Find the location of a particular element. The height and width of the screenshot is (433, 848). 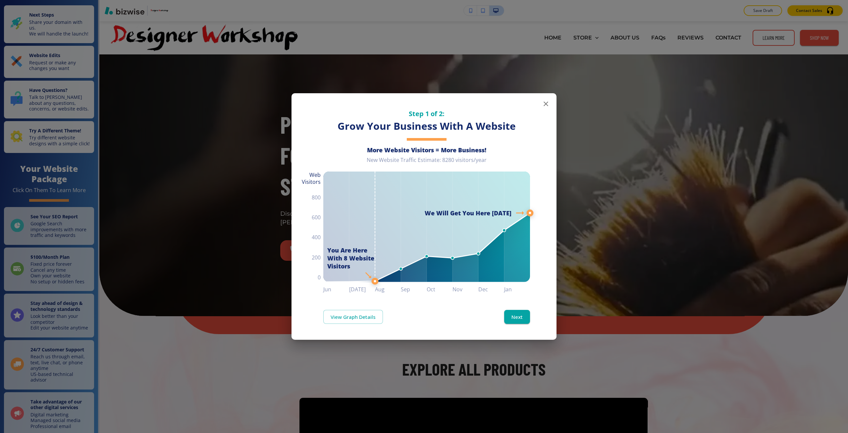

button: Next is located at coordinates (517, 317).